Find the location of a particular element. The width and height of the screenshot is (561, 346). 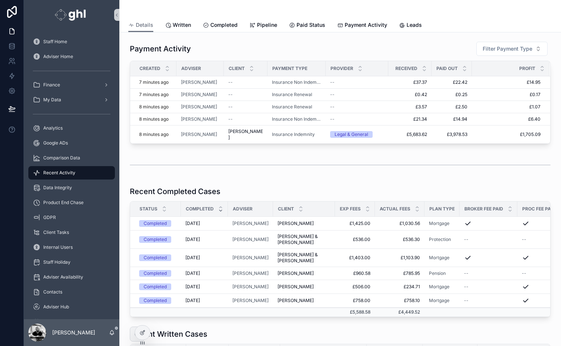

span: Written is located at coordinates (182, 25).